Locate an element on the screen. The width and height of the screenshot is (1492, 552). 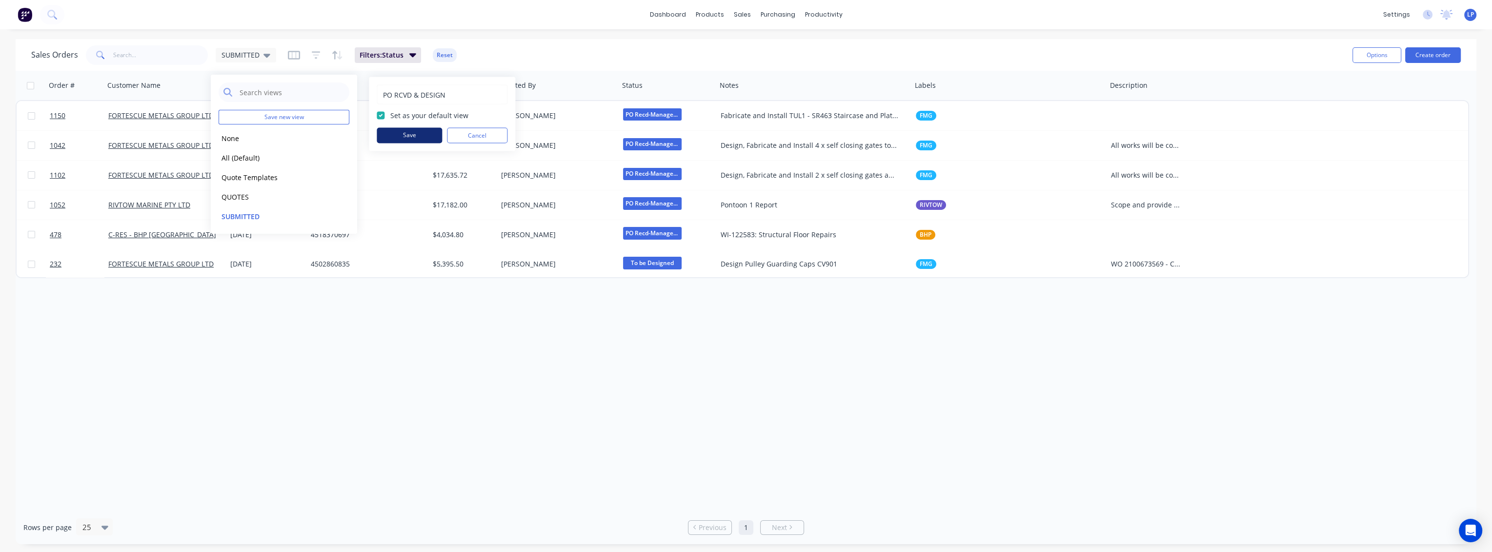
div: WO 2100673569 - CV901 - PY06,7,8,9,10,11&12 is located at coordinates (1146, 264).